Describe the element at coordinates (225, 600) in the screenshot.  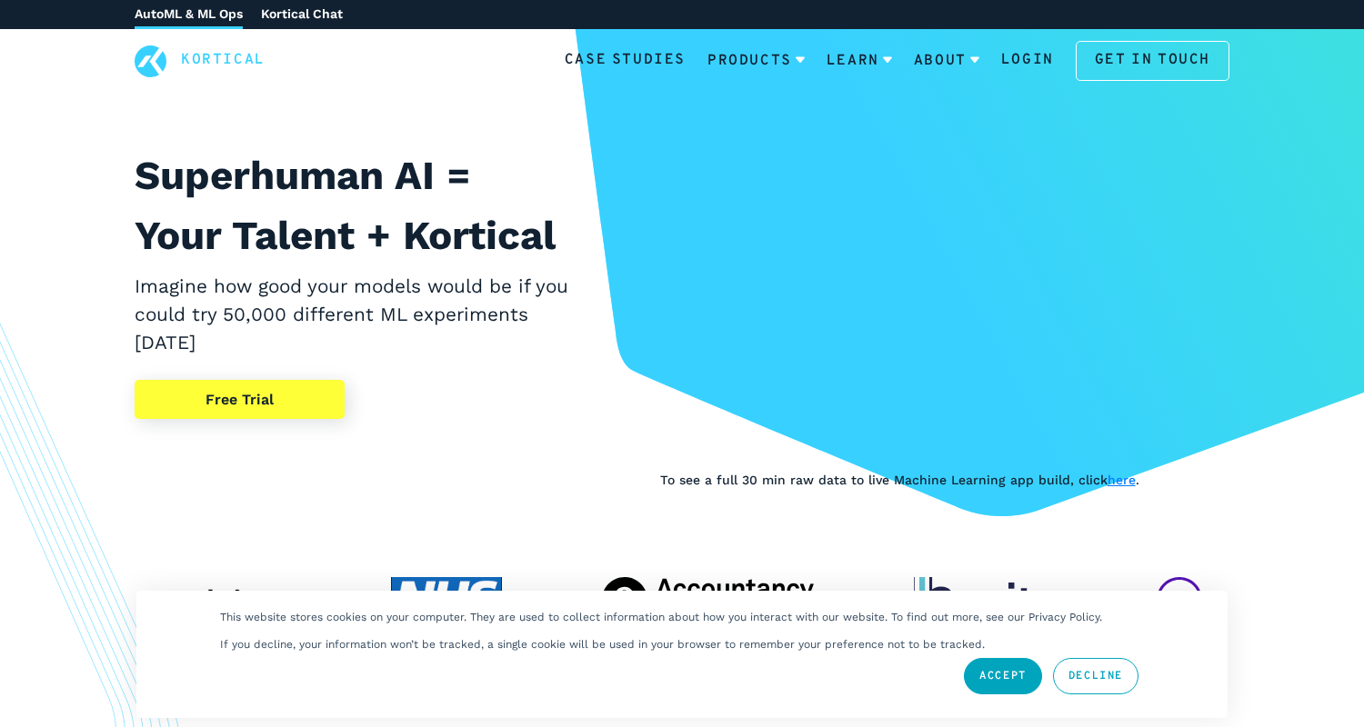
I see `img: Deloitte client logo` at that location.